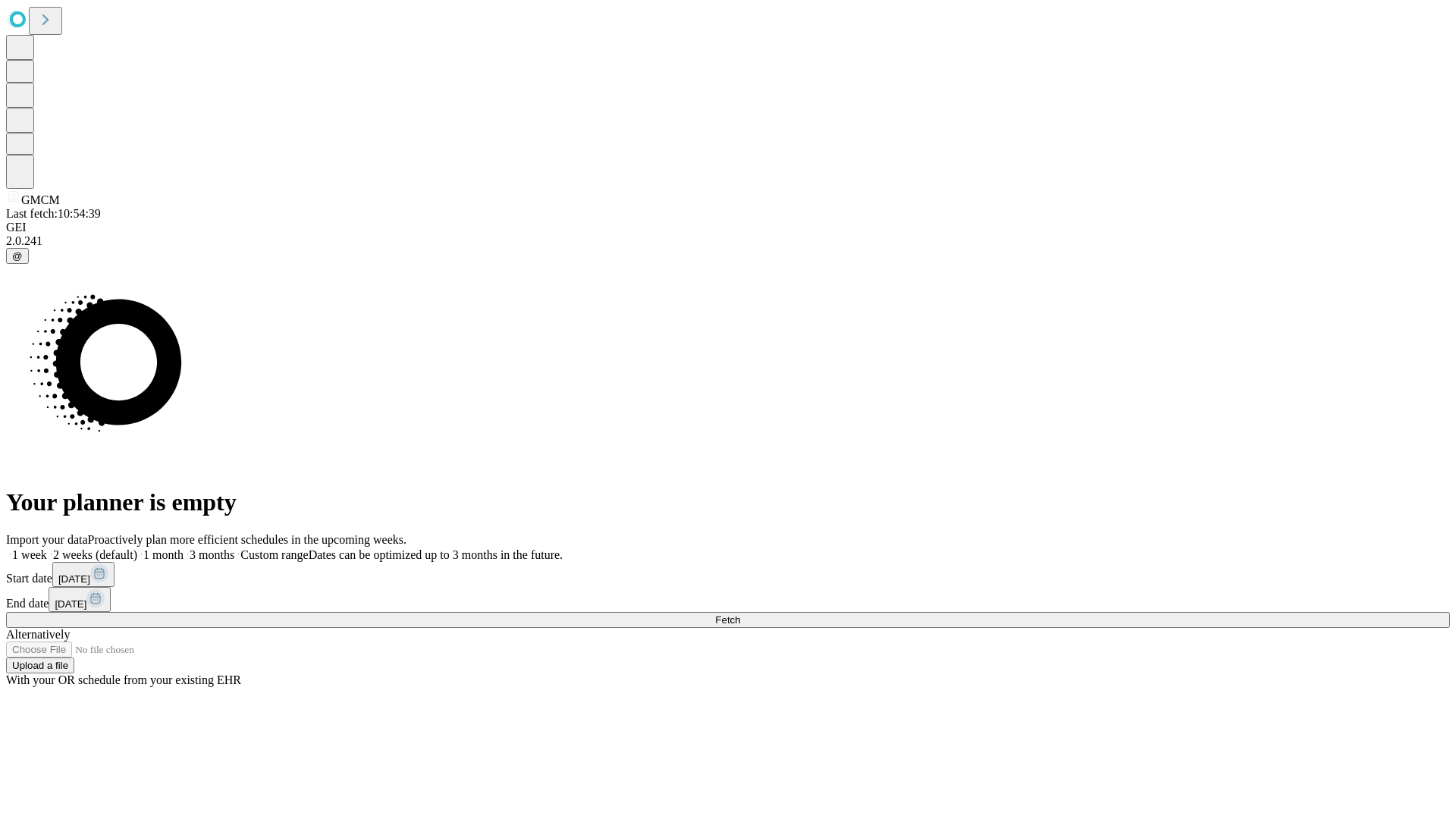 The height and width of the screenshot is (819, 1456). Describe the element at coordinates (40, 200) in the screenshot. I see `span: GMCM` at that location.